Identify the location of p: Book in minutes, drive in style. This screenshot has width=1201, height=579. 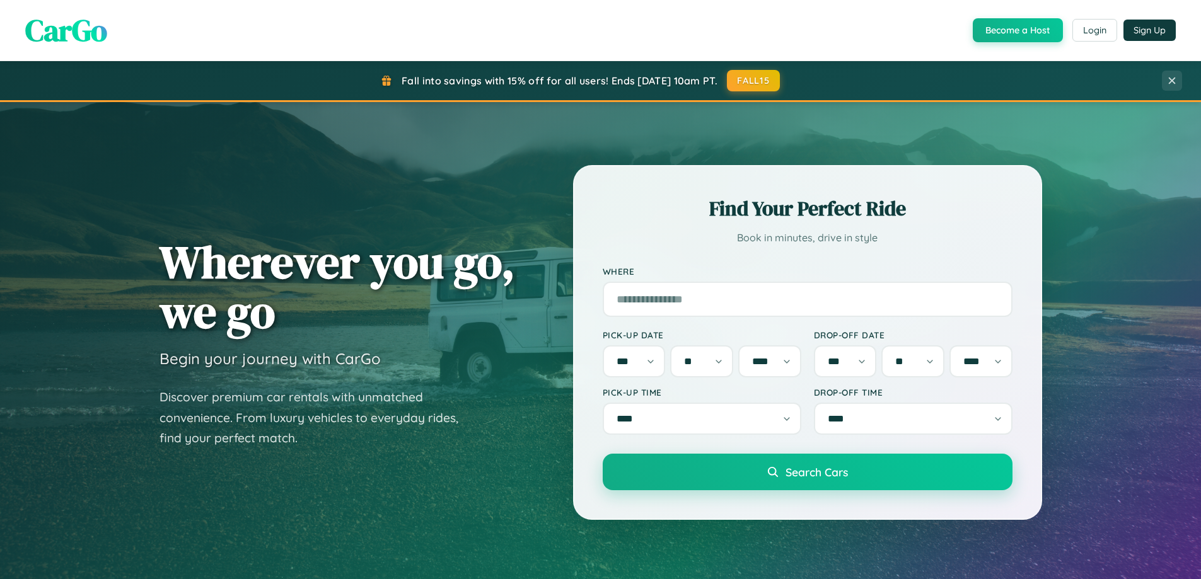
(807, 238).